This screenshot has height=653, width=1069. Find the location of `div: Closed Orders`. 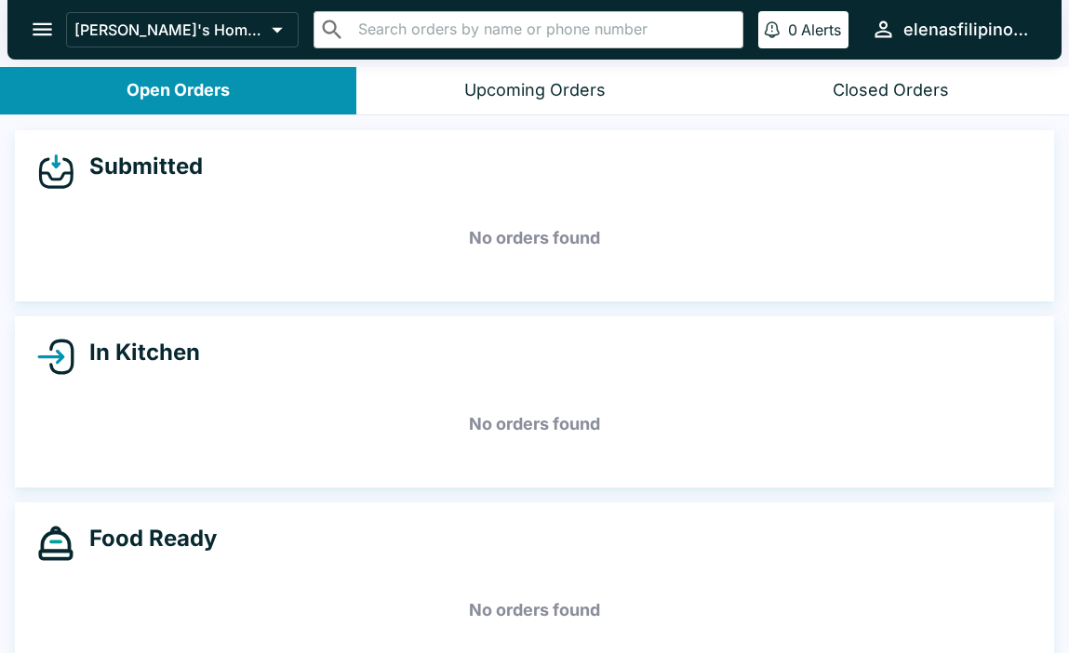

div: Closed Orders is located at coordinates (890, 90).